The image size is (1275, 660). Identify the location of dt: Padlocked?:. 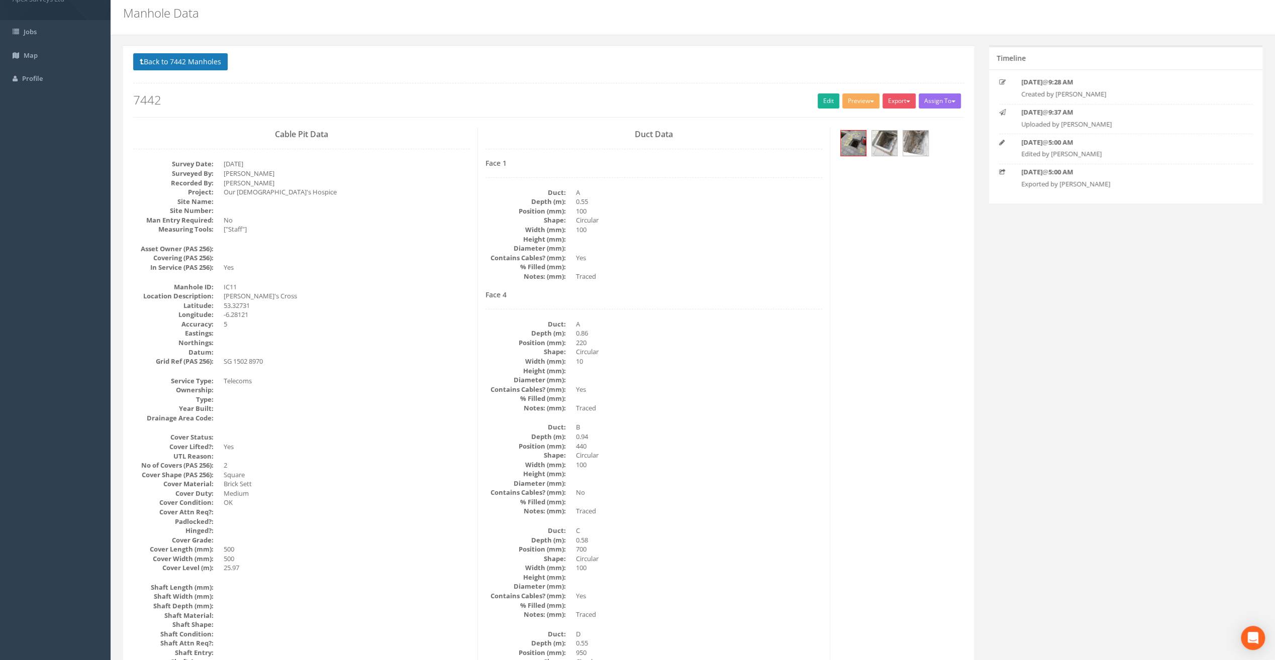
(173, 522).